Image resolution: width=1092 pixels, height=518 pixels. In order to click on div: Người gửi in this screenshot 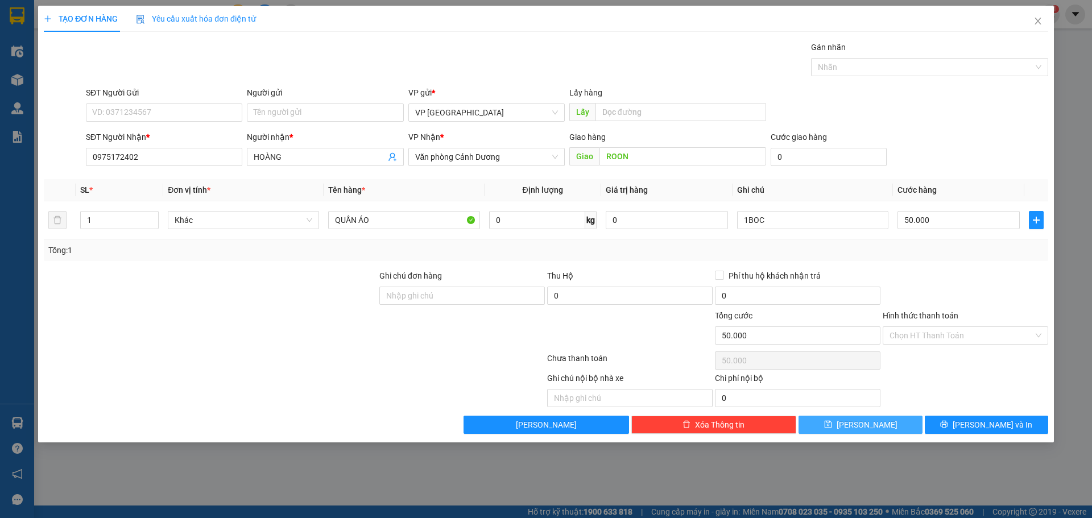, I will do `click(325, 93)`.